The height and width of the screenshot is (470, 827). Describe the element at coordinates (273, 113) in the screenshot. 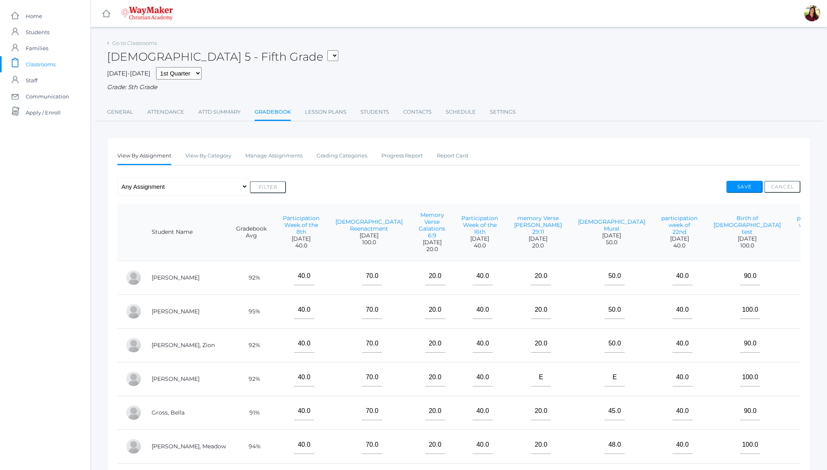

I see `a: Gradebook` at that location.